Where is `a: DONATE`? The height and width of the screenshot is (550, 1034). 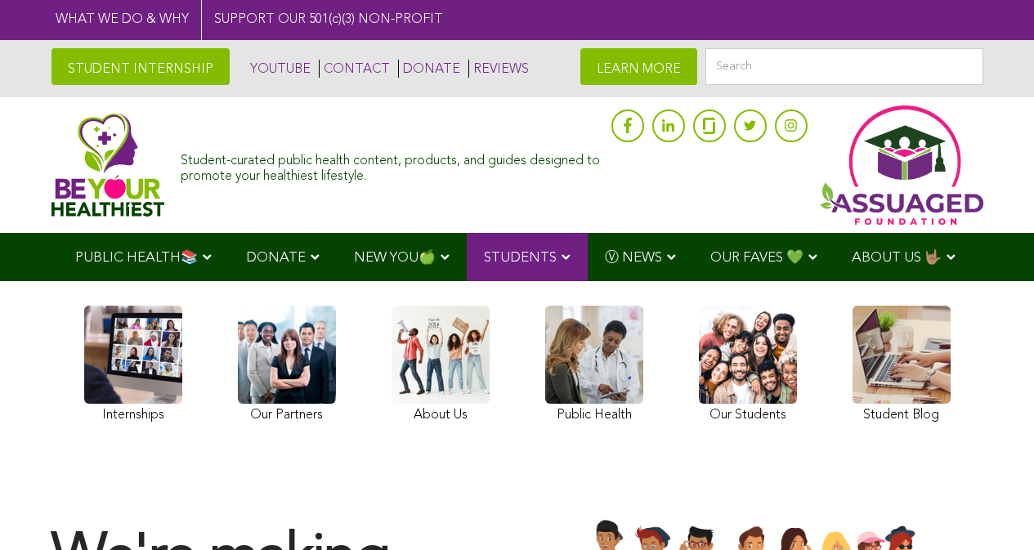
a: DONATE is located at coordinates (429, 69).